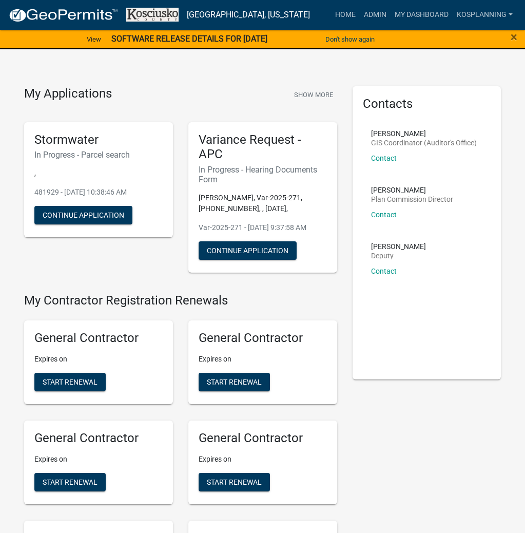 The image size is (525, 533). Describe the element at coordinates (68, 94) in the screenshot. I see `h4: My Applications` at that location.